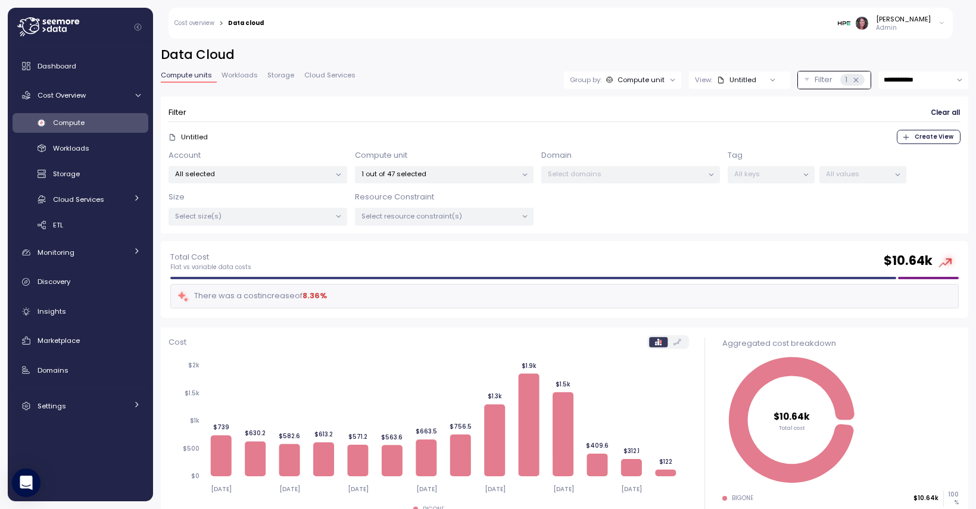 This screenshot has width=976, height=509. Describe the element at coordinates (255, 434) in the screenshot. I see `tspan: $630.2` at that location.